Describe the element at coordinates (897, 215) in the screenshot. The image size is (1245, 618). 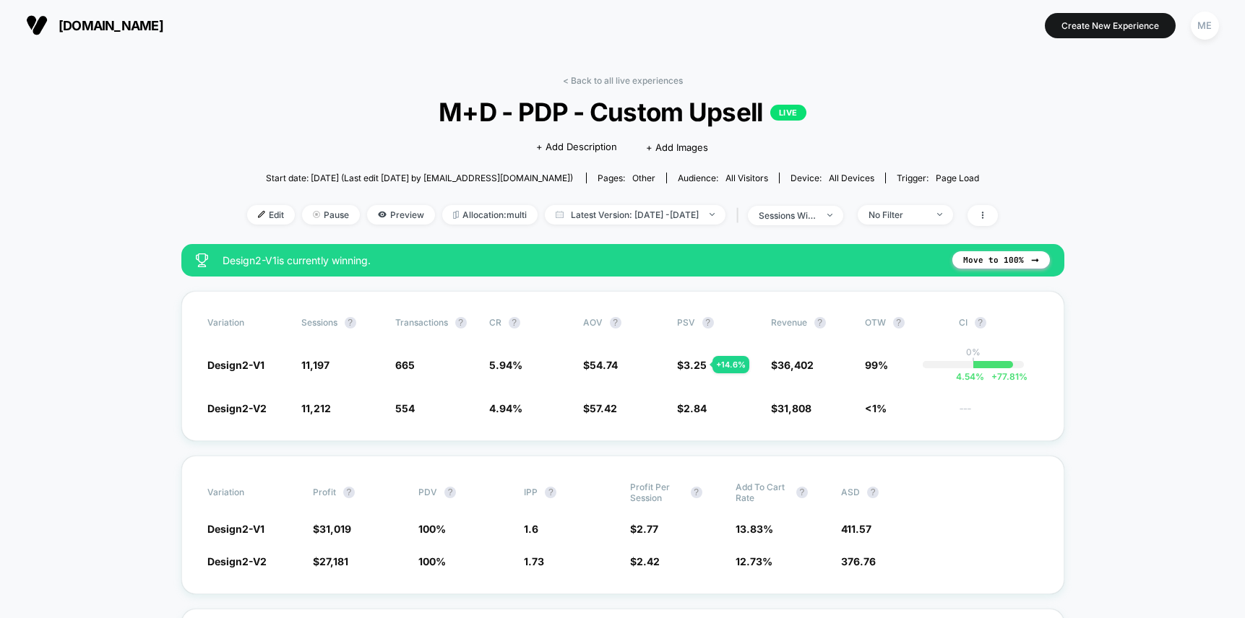
I see `div: No Filter` at that location.